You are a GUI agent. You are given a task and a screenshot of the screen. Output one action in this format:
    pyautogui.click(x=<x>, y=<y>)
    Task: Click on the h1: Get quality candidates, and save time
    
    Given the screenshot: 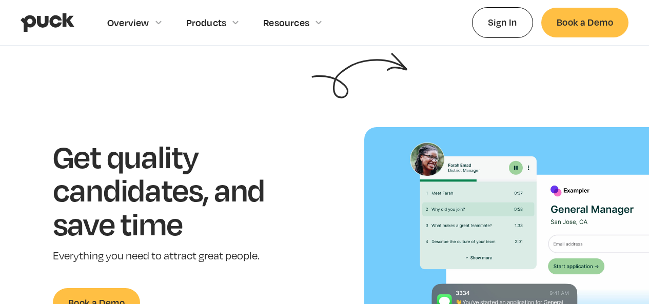 What is the action you would take?
    pyautogui.click(x=174, y=190)
    